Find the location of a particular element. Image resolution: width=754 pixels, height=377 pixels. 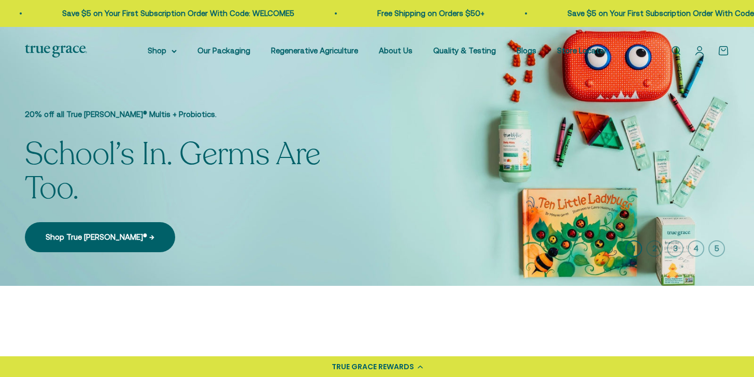

button: 3 is located at coordinates (676, 249).